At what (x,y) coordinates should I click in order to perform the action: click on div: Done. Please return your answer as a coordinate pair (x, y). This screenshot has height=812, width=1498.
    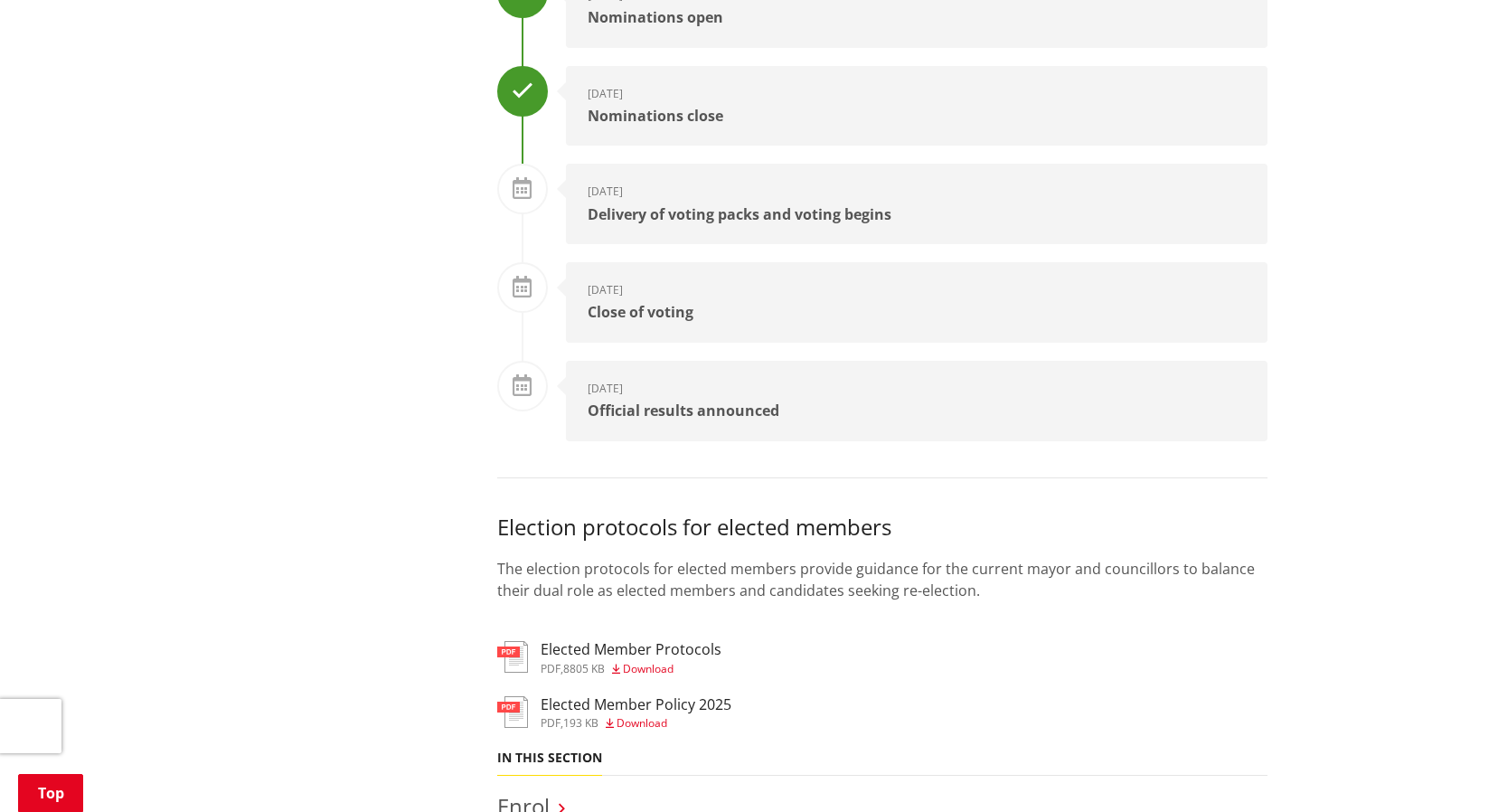
    Looking at the image, I should click on (522, 91).